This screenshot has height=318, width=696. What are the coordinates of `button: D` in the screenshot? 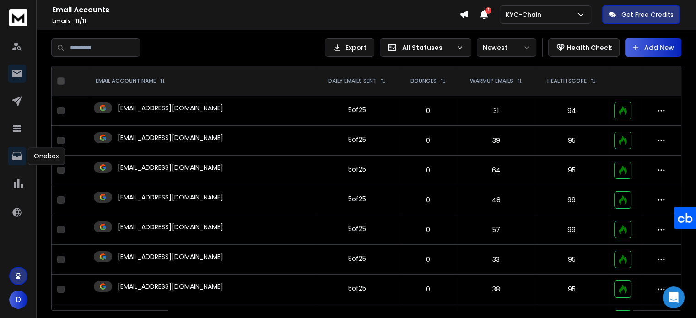 It's located at (18, 300).